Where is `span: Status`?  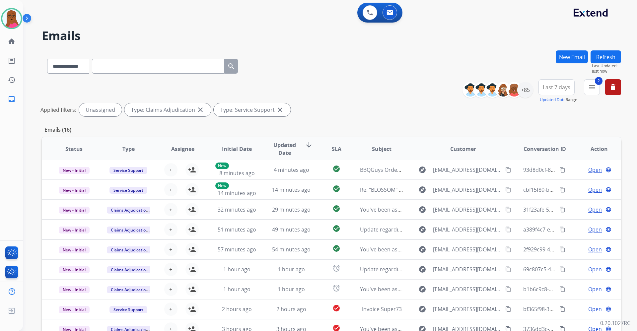
span: Status is located at coordinates (74, 149).